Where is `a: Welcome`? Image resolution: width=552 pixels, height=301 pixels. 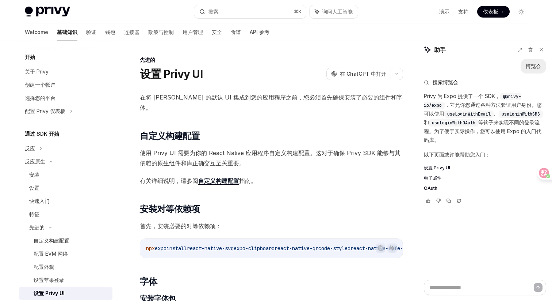
a: Welcome is located at coordinates (37, 32).